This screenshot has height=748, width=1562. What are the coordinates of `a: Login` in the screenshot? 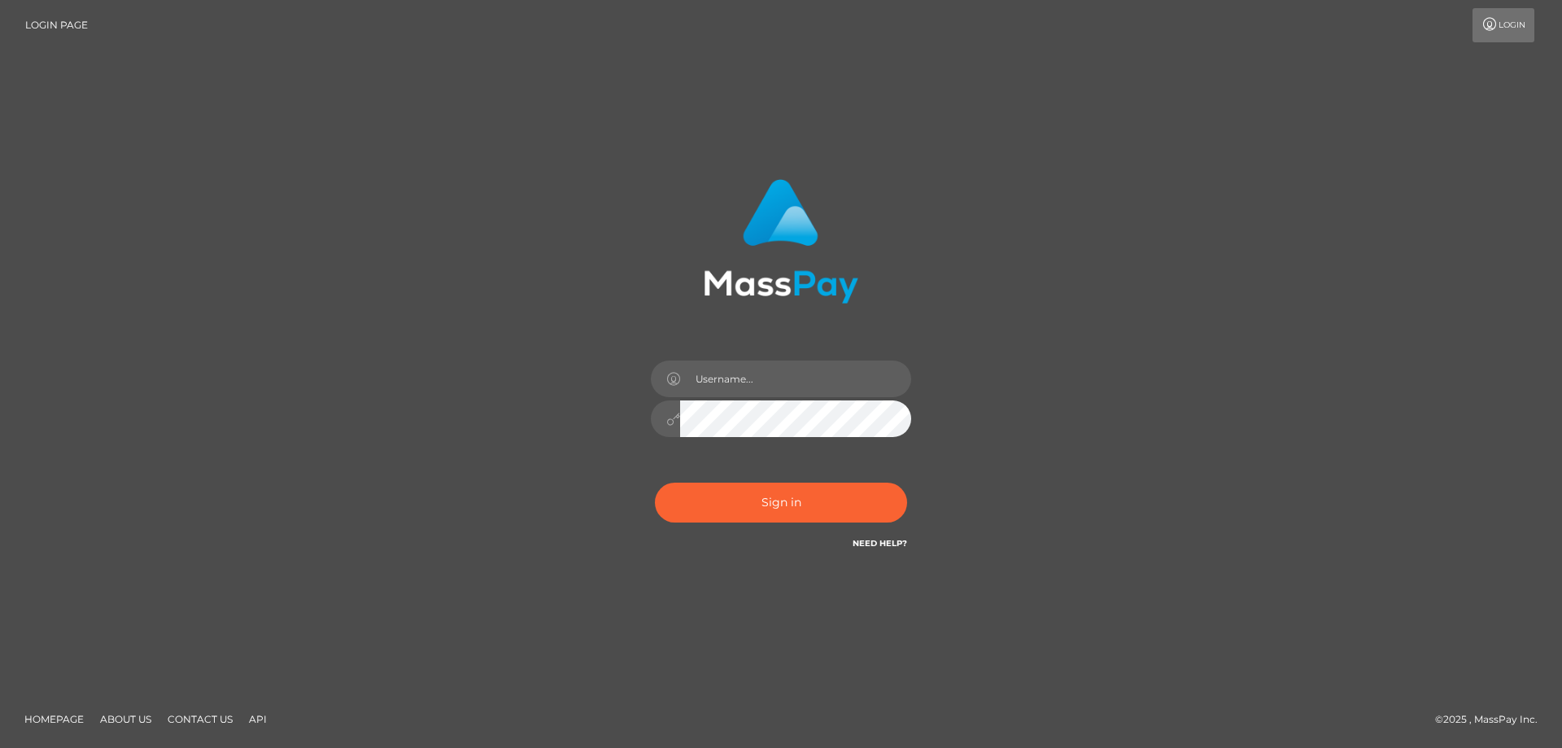 It's located at (1504, 25).